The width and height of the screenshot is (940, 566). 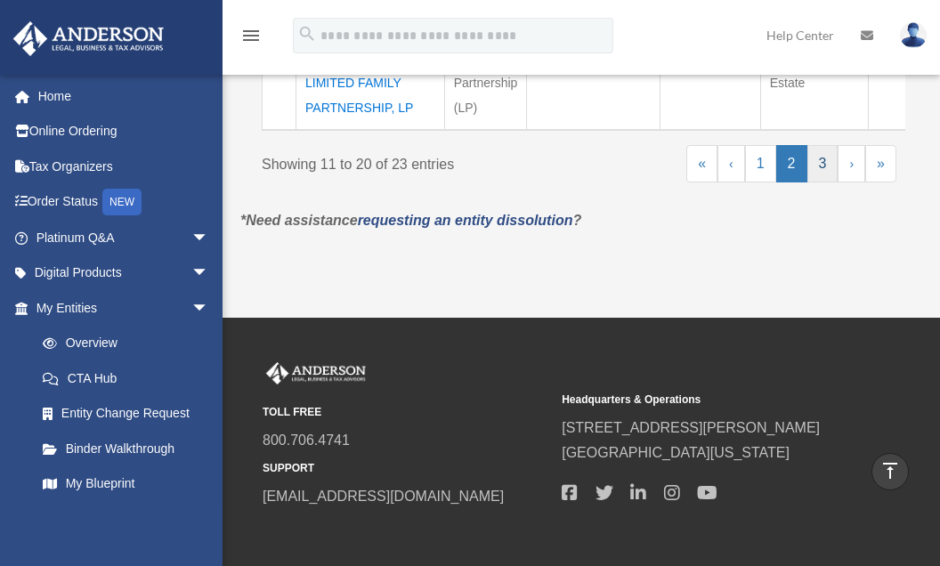 I want to click on td: Rental Real Estate, so click(x=815, y=84).